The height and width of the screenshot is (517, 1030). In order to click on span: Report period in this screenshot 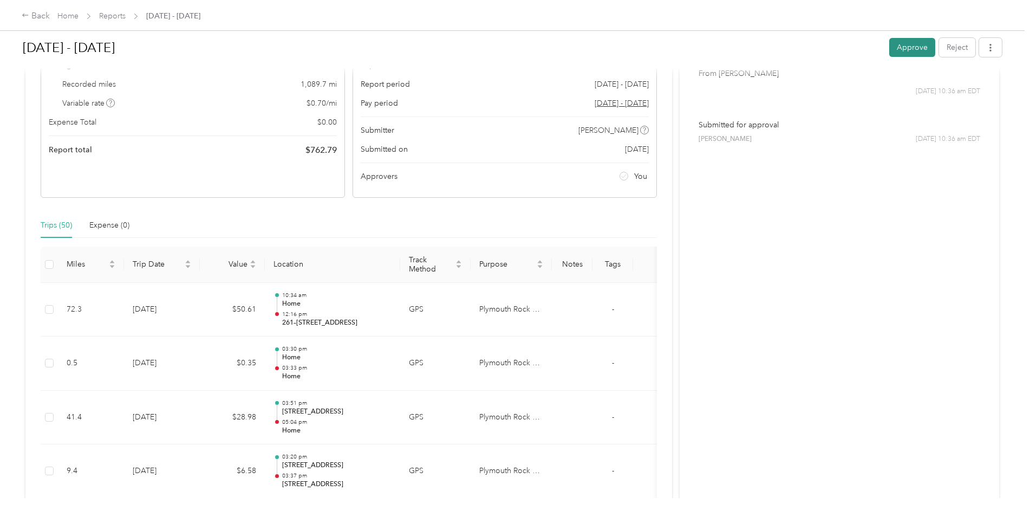, I will do `click(385, 84)`.